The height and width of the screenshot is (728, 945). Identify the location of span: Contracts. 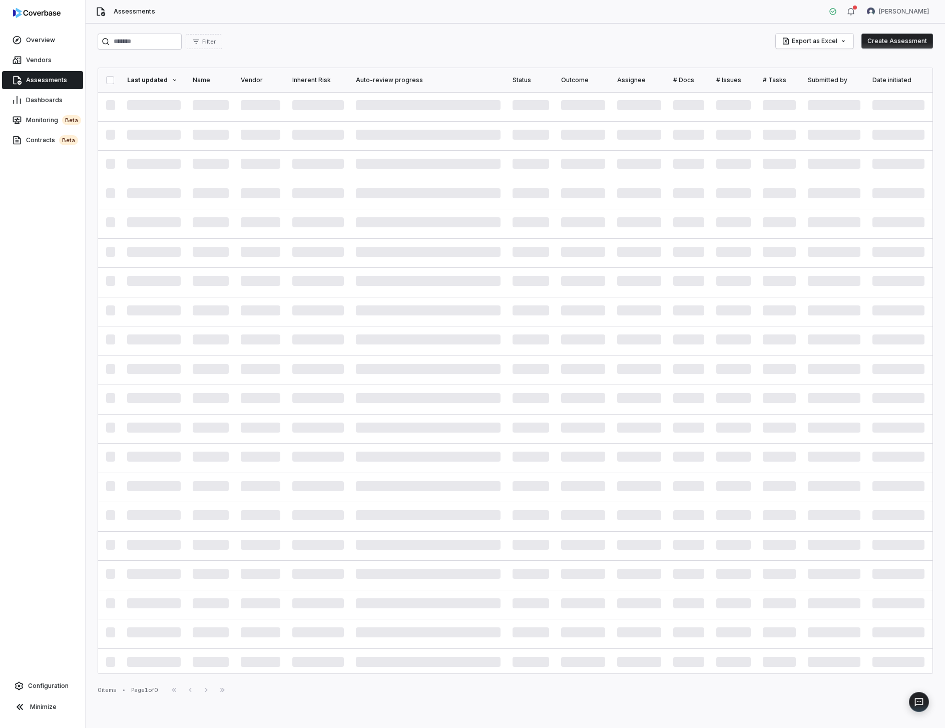
(52, 140).